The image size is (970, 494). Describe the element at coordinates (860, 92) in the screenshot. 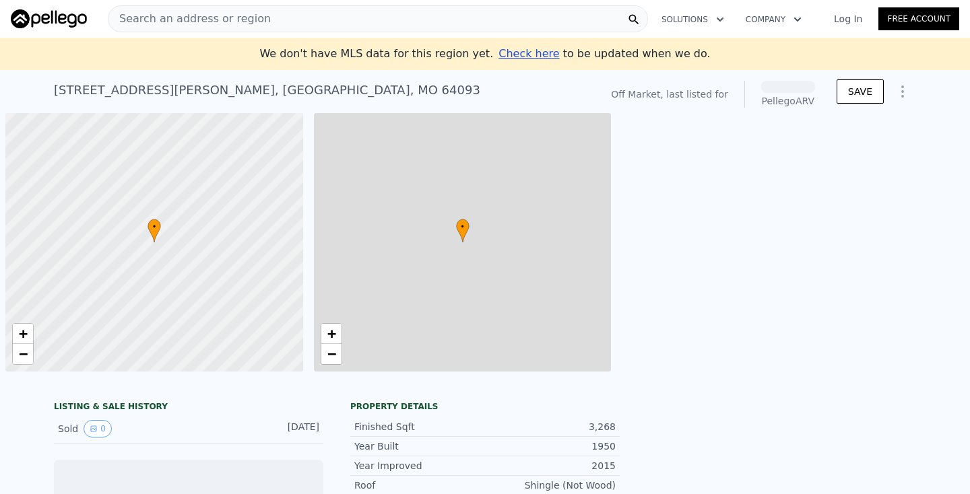

I see `button: SAVE` at that location.